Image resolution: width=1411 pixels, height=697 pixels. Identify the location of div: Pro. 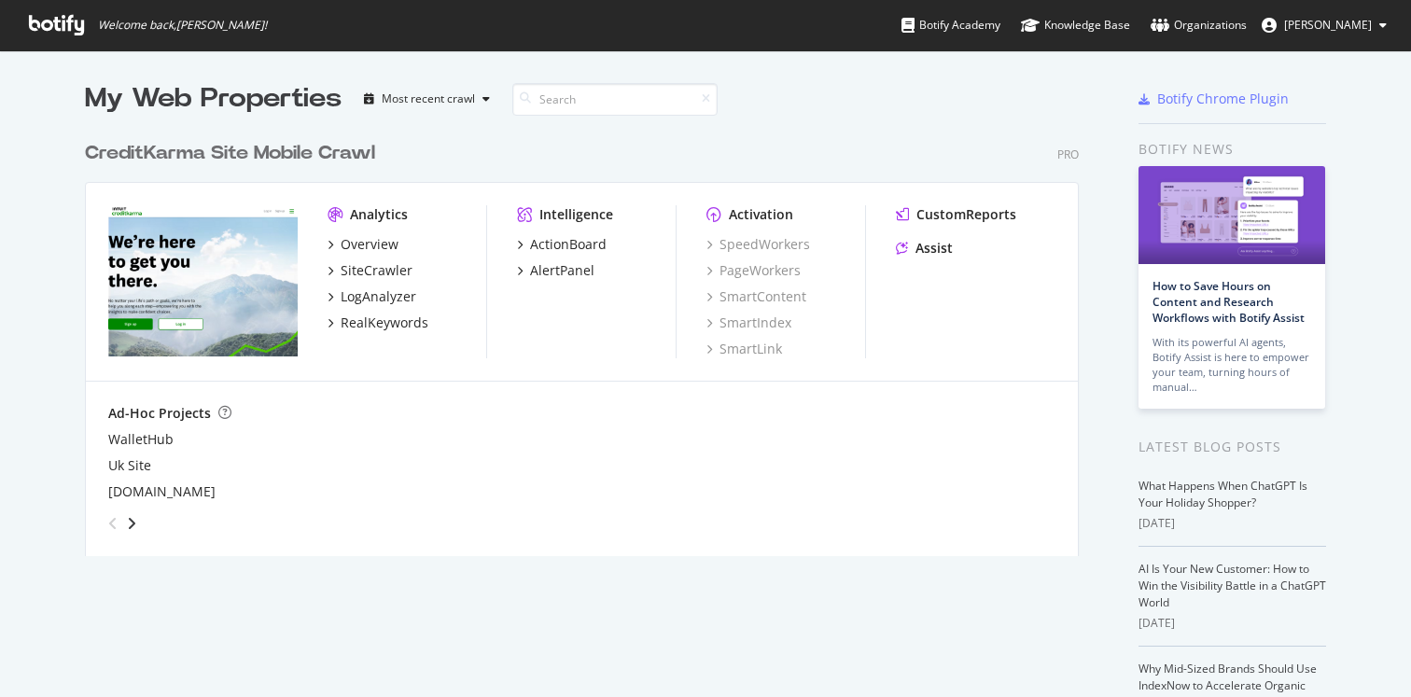
(1067, 154).